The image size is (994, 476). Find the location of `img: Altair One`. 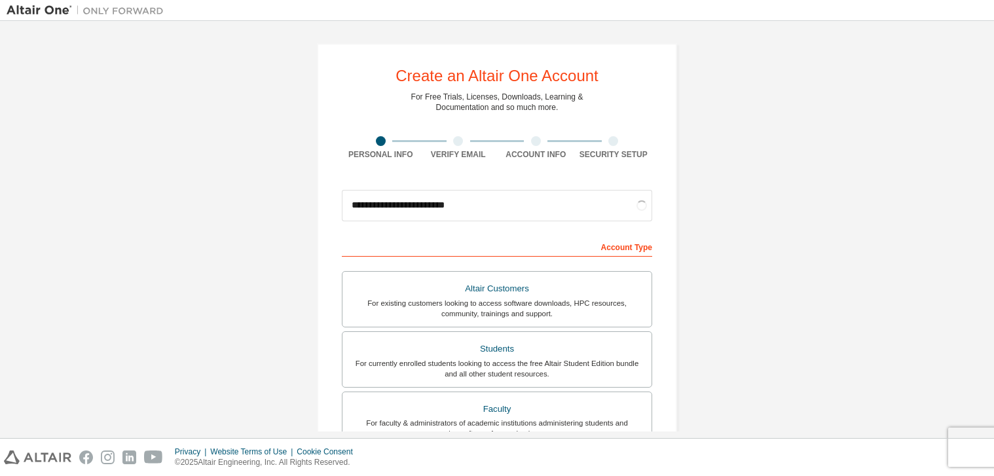

img: Altair One is located at coordinates (88, 10).